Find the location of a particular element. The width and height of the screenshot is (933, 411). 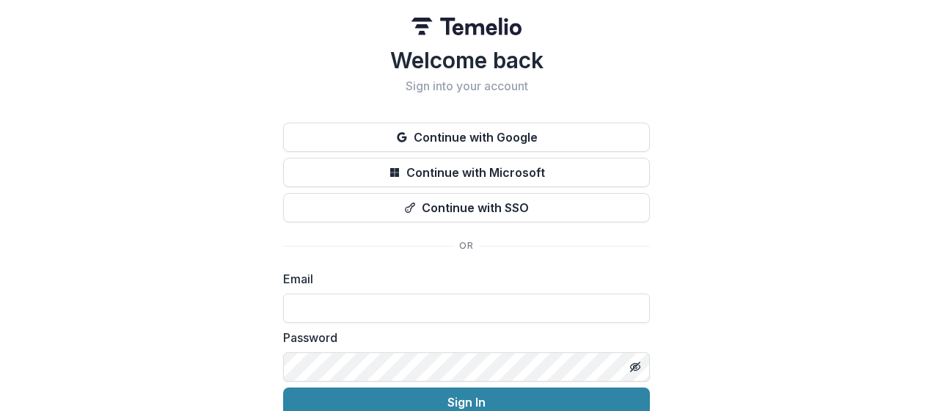

button: Toggle password visibility is located at coordinates (635, 367).